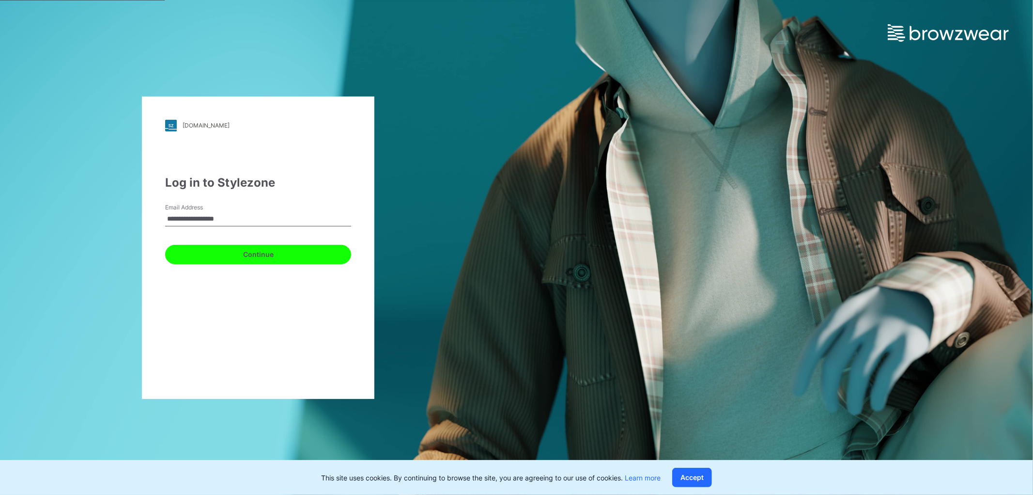  What do you see at coordinates (171, 125) in the screenshot?
I see `img: stylezone-logo.562084cfcfab977791bfbf7441f1a819.svg` at bounding box center [171, 125].